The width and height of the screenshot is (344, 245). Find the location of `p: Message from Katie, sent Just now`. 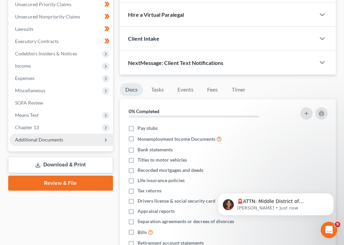

p: Message from Katie, sent Just now is located at coordinates (74, 29).